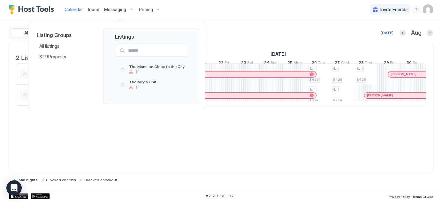 The width and height of the screenshot is (442, 202). What do you see at coordinates (157, 82) in the screenshot?
I see `span: The Mega Unit` at bounding box center [157, 82].